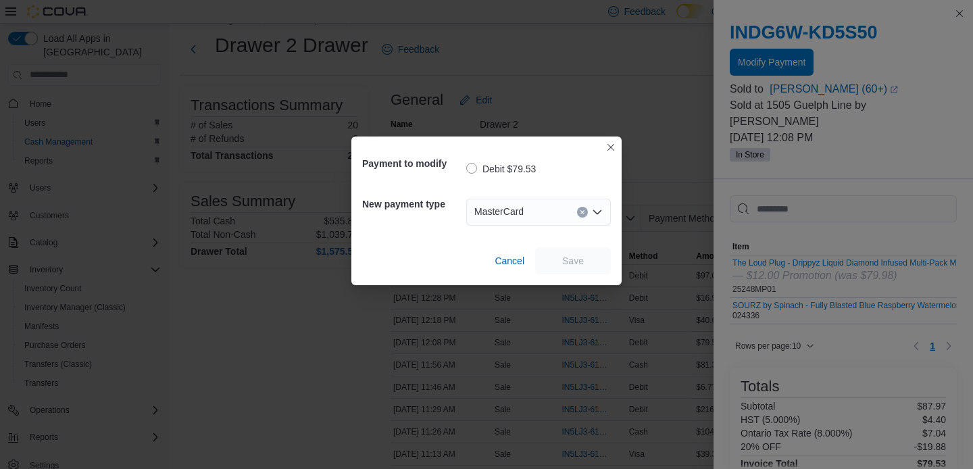 The width and height of the screenshot is (973, 469). I want to click on button: Closes this modal window, so click(611, 147).